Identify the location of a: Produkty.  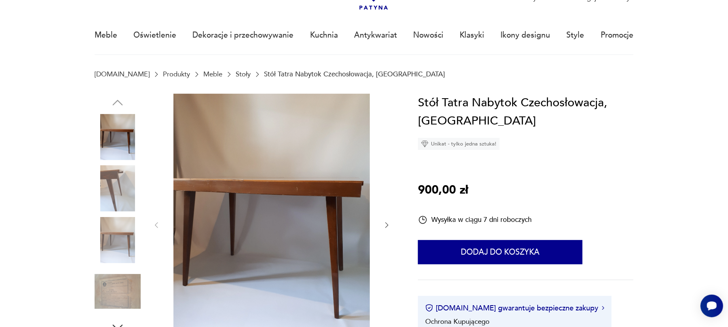
(176, 74).